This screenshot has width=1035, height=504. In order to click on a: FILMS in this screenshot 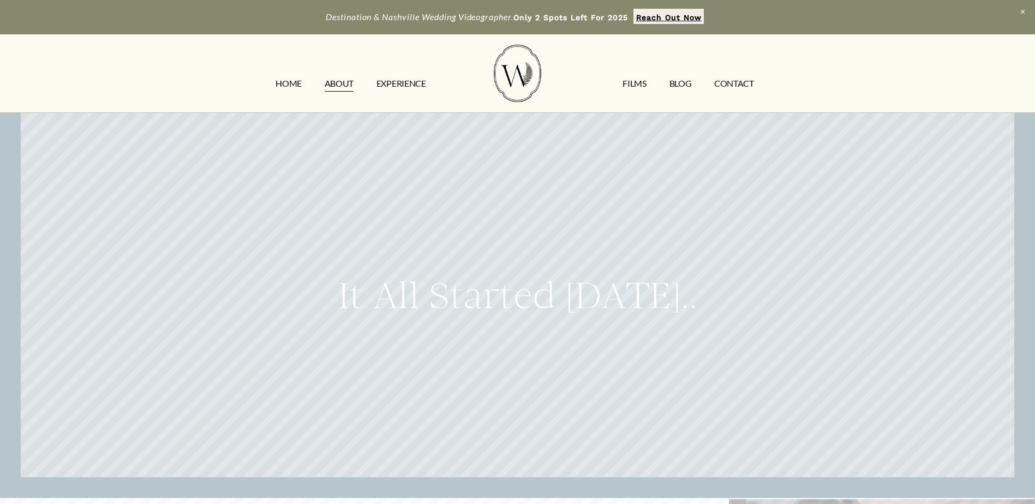, I will do `click(634, 83)`.